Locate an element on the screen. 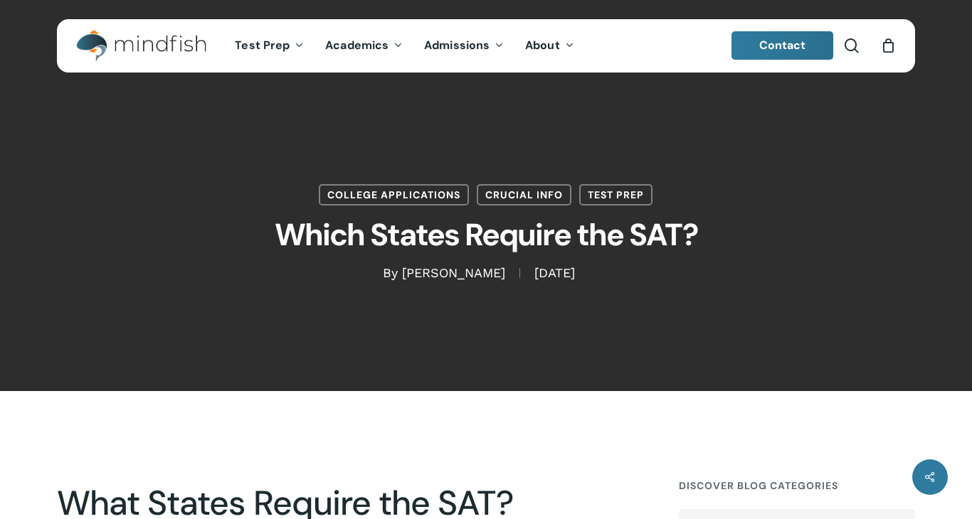 The height and width of the screenshot is (519, 972). span: Admissions is located at coordinates (457, 45).